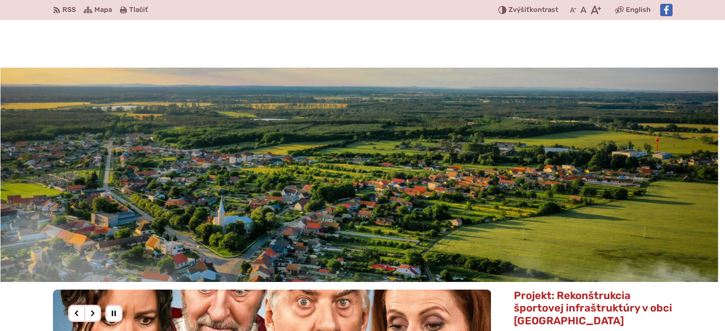  I want to click on a: English, so click(638, 10).